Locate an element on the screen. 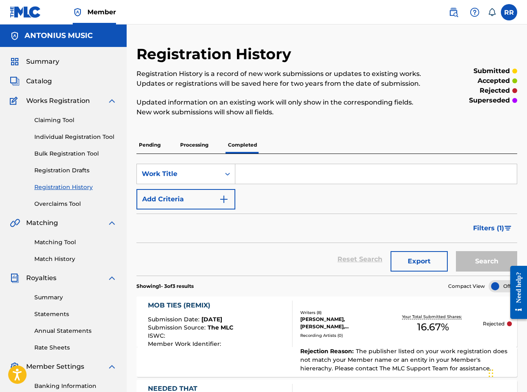  p: Showing 1 - 3 of 3 results is located at coordinates (165, 286).